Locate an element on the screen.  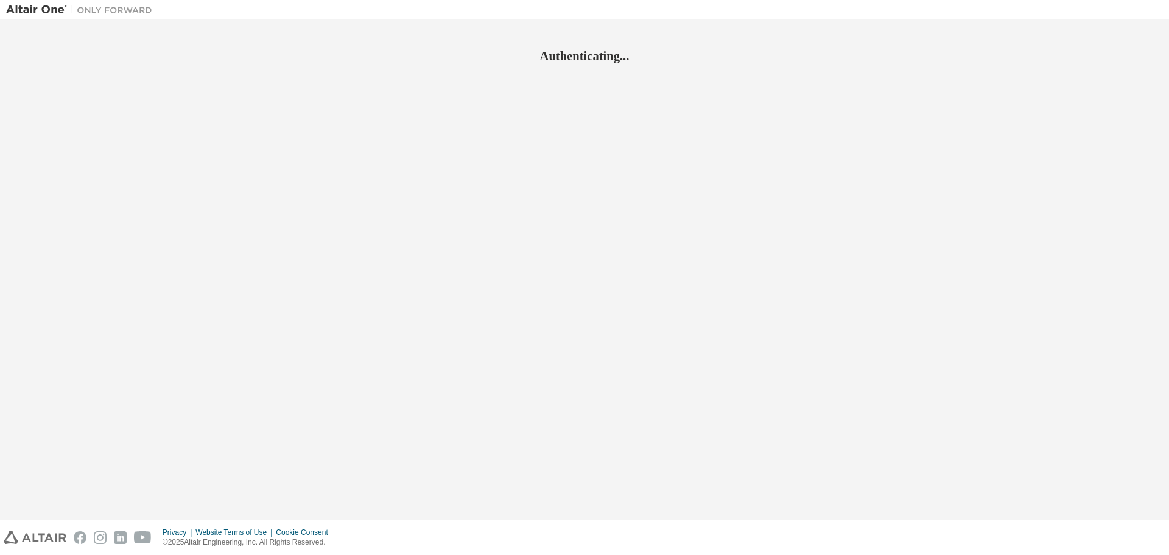
img: youtube.svg is located at coordinates (142, 537).